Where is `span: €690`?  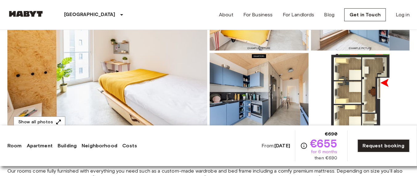 span: €690 is located at coordinates (331, 134).